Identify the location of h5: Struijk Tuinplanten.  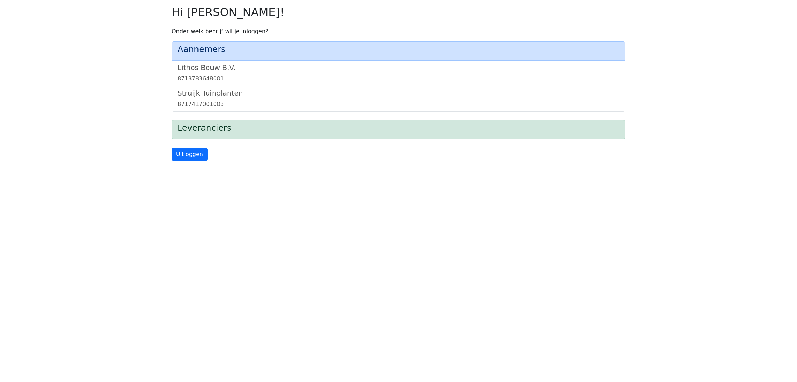
(398, 93).